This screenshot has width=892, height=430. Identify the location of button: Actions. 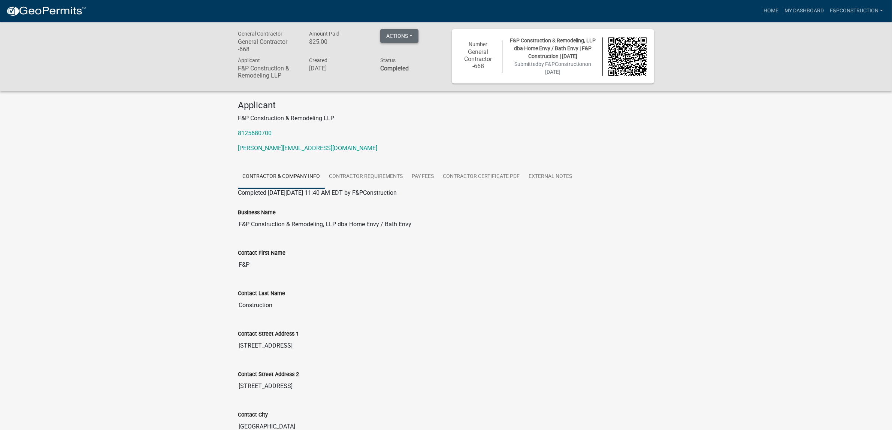
(399, 36).